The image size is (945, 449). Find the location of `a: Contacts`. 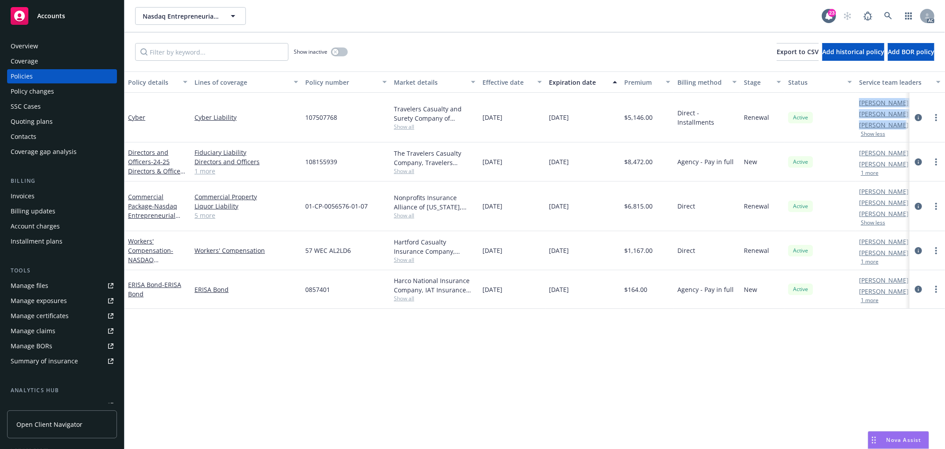

a: Contacts is located at coordinates (62, 137).